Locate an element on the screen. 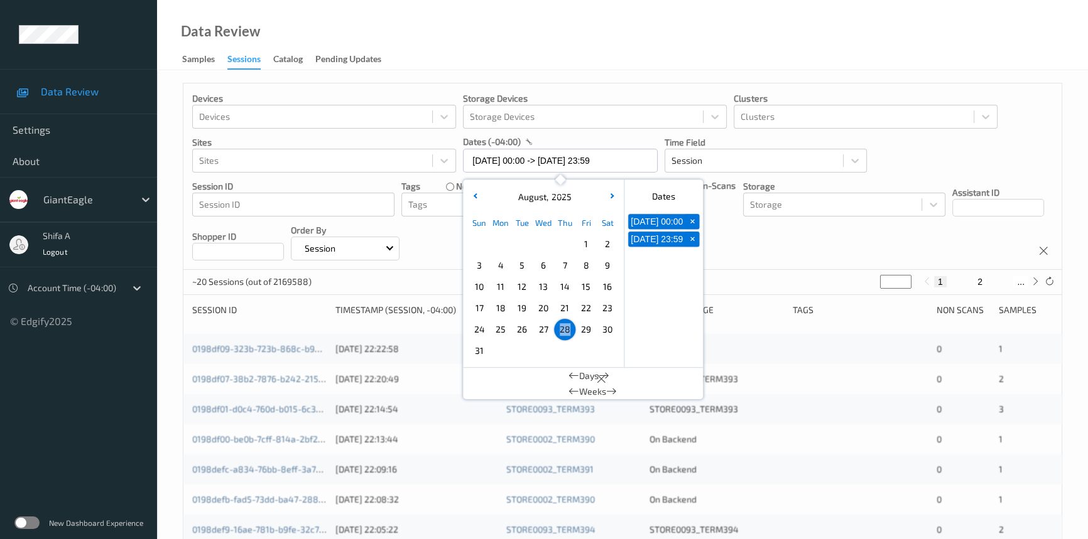 The height and width of the screenshot is (539, 1088). a: 0198df00-be0b-7cff-814a-2bf2c2df3b30 is located at coordinates (274, 439).